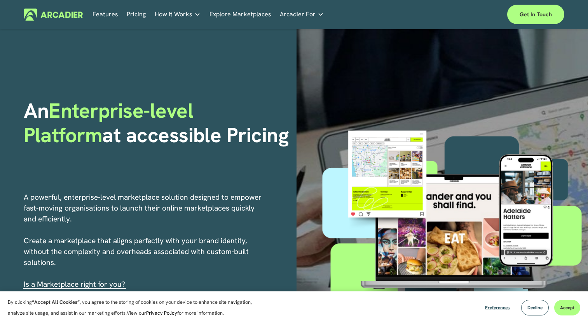  Describe the element at coordinates (497, 308) in the screenshot. I see `button: Preferences` at that location.